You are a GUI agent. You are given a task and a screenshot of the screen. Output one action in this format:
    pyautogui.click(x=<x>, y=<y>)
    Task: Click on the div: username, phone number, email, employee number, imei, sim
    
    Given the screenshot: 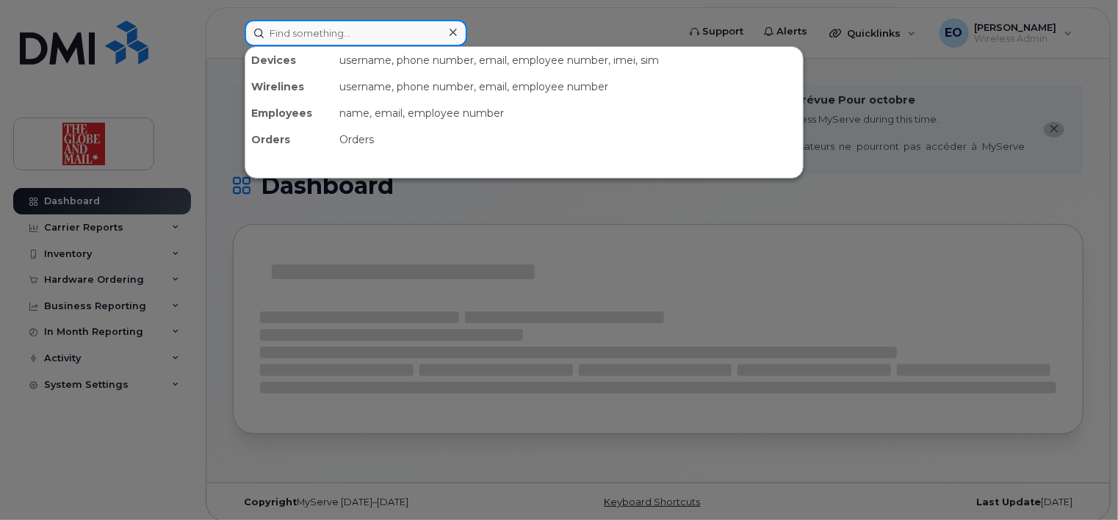 What is the action you would take?
    pyautogui.click(x=568, y=60)
    